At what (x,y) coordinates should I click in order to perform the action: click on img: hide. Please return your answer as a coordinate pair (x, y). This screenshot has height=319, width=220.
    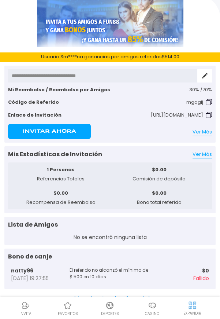
    Looking at the image, I should click on (192, 305).